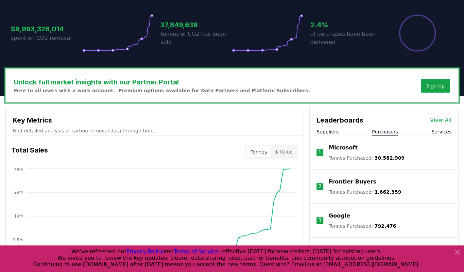  I want to click on p: 3, so click(320, 220).